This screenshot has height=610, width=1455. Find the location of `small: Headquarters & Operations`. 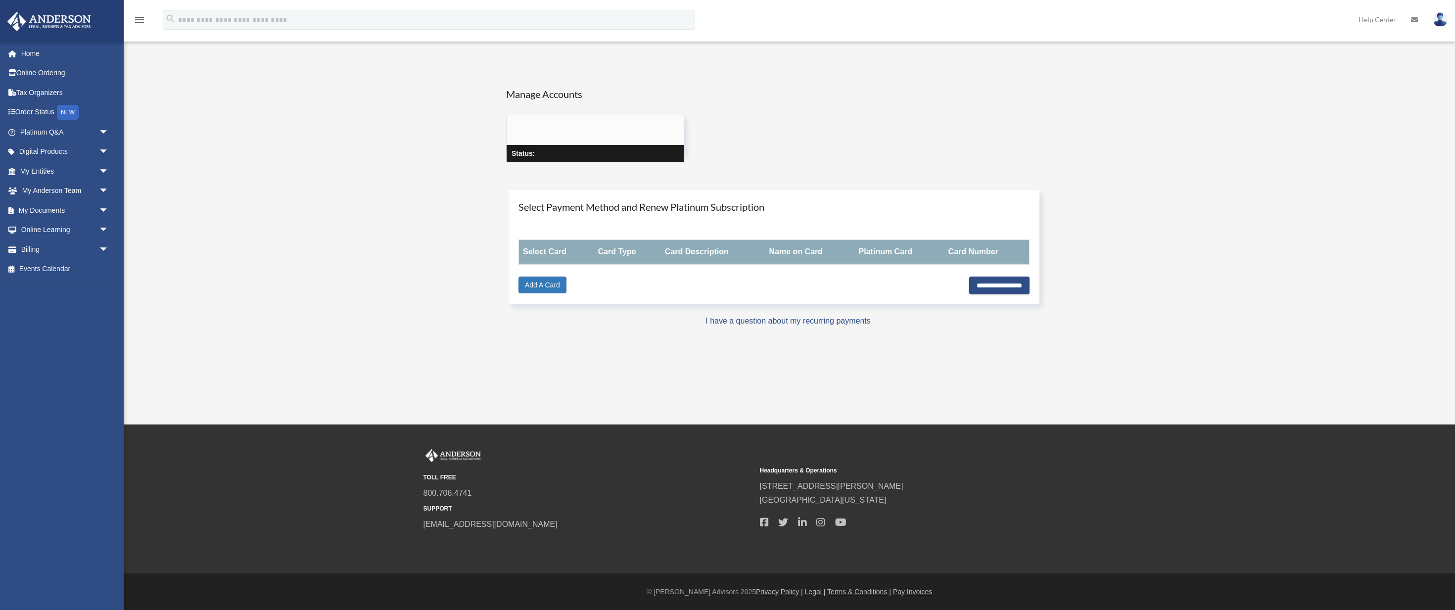

small: Headquarters & Operations is located at coordinates (925, 470).